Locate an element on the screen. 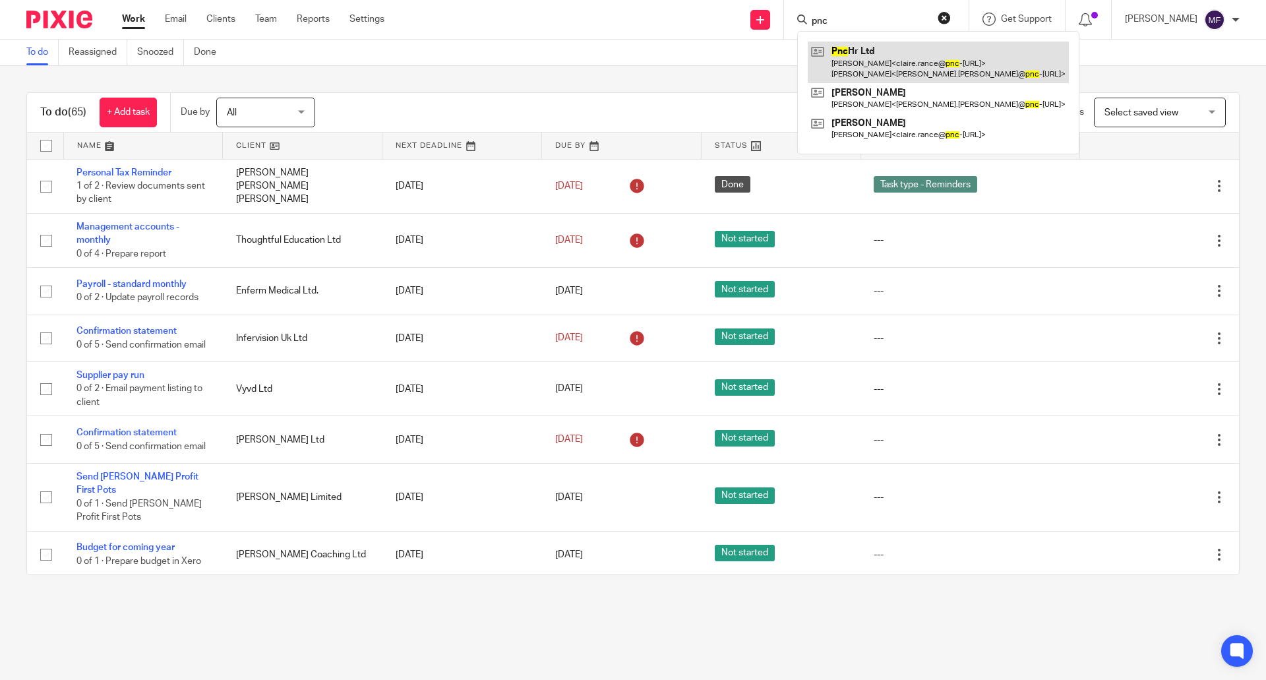 The width and height of the screenshot is (1266, 680). a: Work is located at coordinates (133, 19).